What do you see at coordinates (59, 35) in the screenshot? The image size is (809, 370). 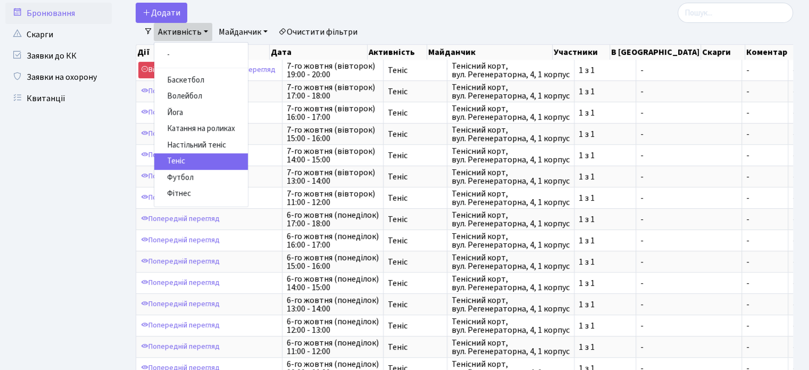 I see `a: Скарги` at bounding box center [59, 35].